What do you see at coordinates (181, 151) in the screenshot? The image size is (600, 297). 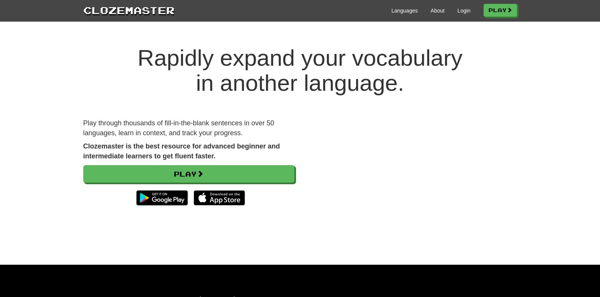 I see `strong: Clozemaster is the best resource for advanced beginner and intermediate learners to get fluent fa...` at bounding box center [181, 151].